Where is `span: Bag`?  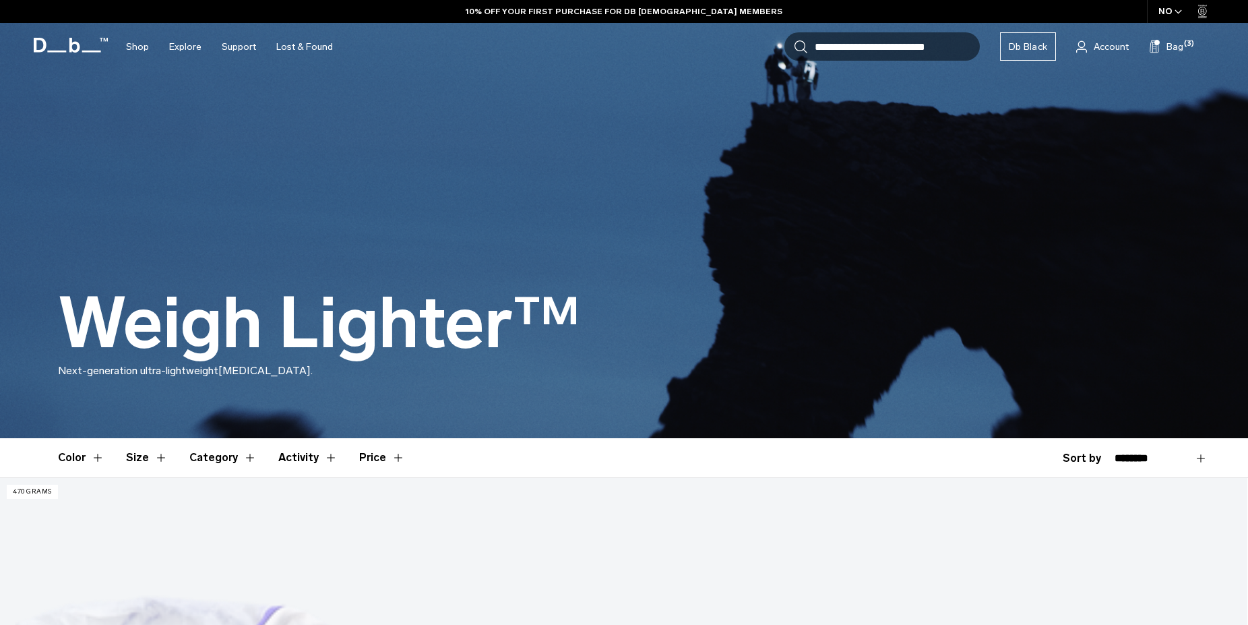 span: Bag is located at coordinates (1174, 46).